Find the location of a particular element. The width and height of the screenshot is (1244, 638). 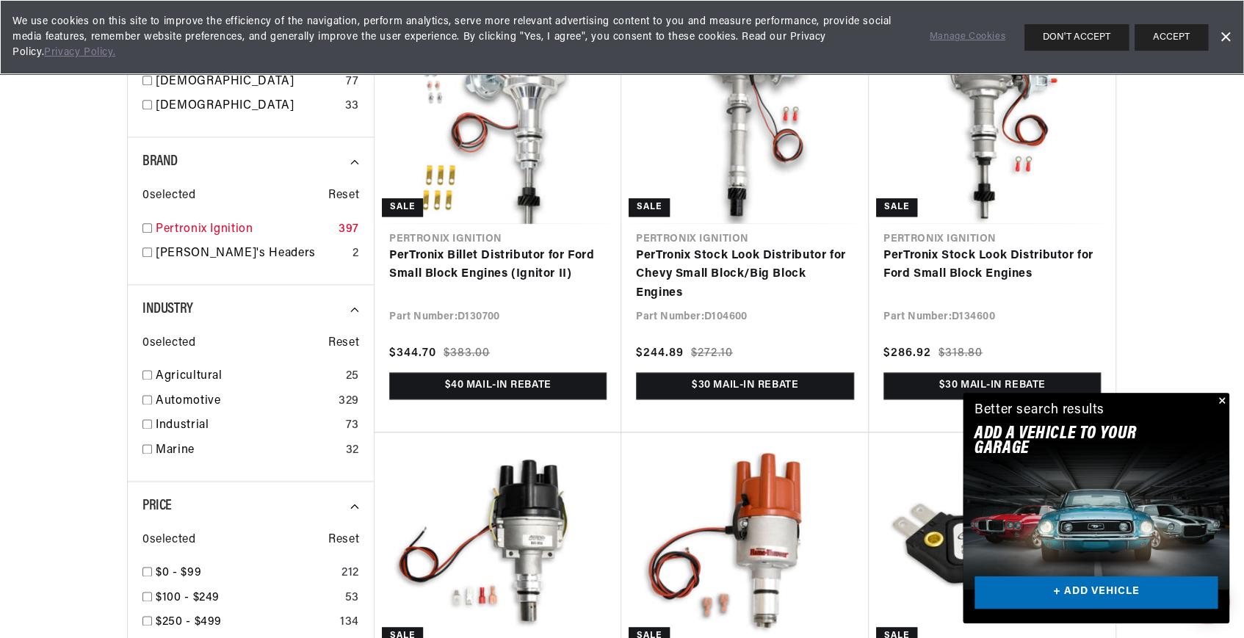

div: Better search results is located at coordinates (1039, 410).